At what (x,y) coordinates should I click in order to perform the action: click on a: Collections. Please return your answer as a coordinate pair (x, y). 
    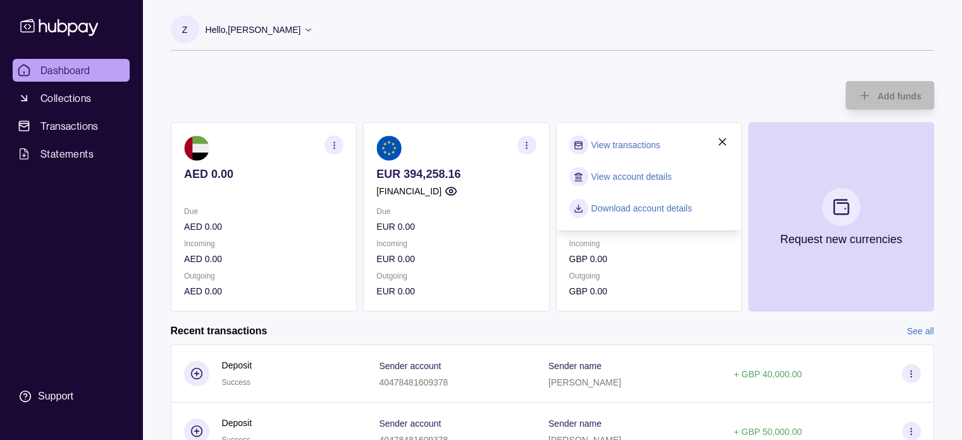
    Looking at the image, I should click on (71, 98).